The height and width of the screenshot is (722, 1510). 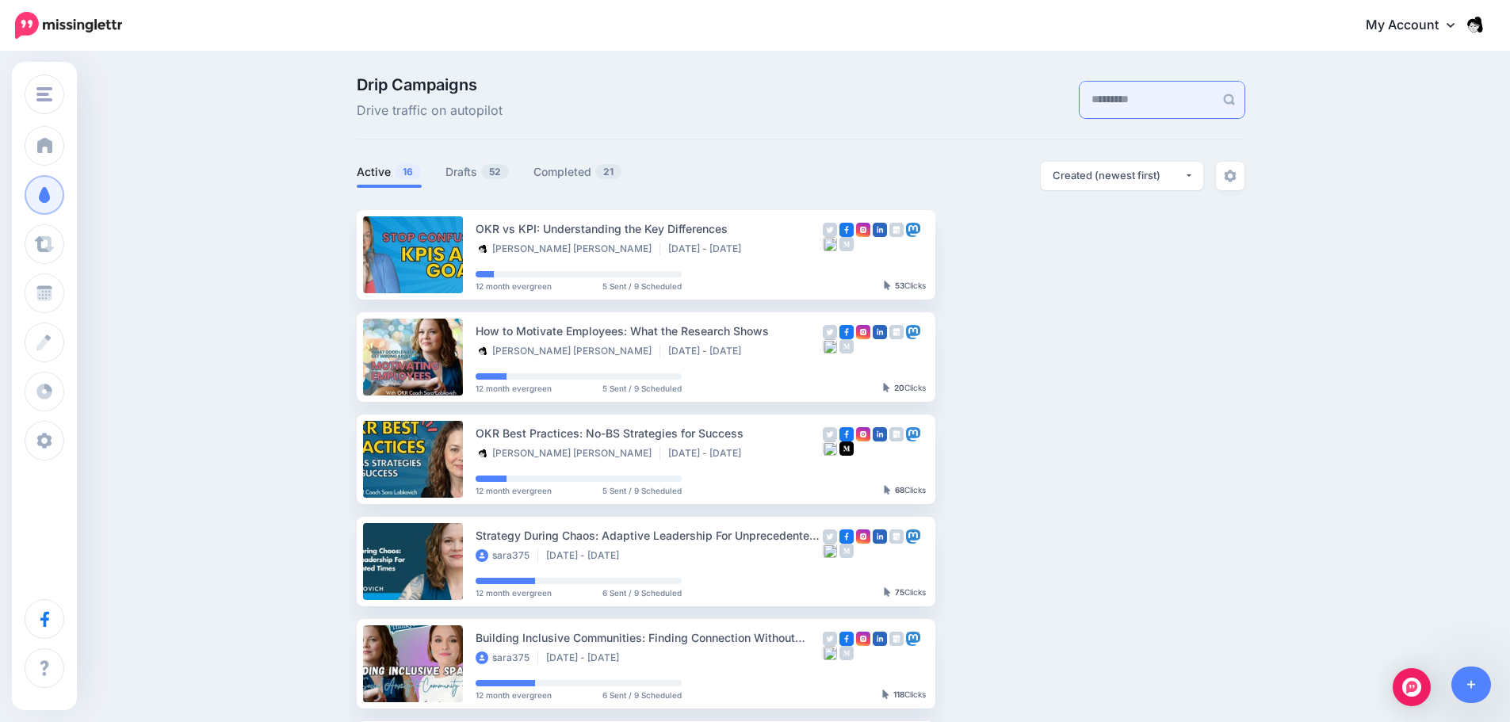 I want to click on img: search-grey-6.png, so click(x=1229, y=99).